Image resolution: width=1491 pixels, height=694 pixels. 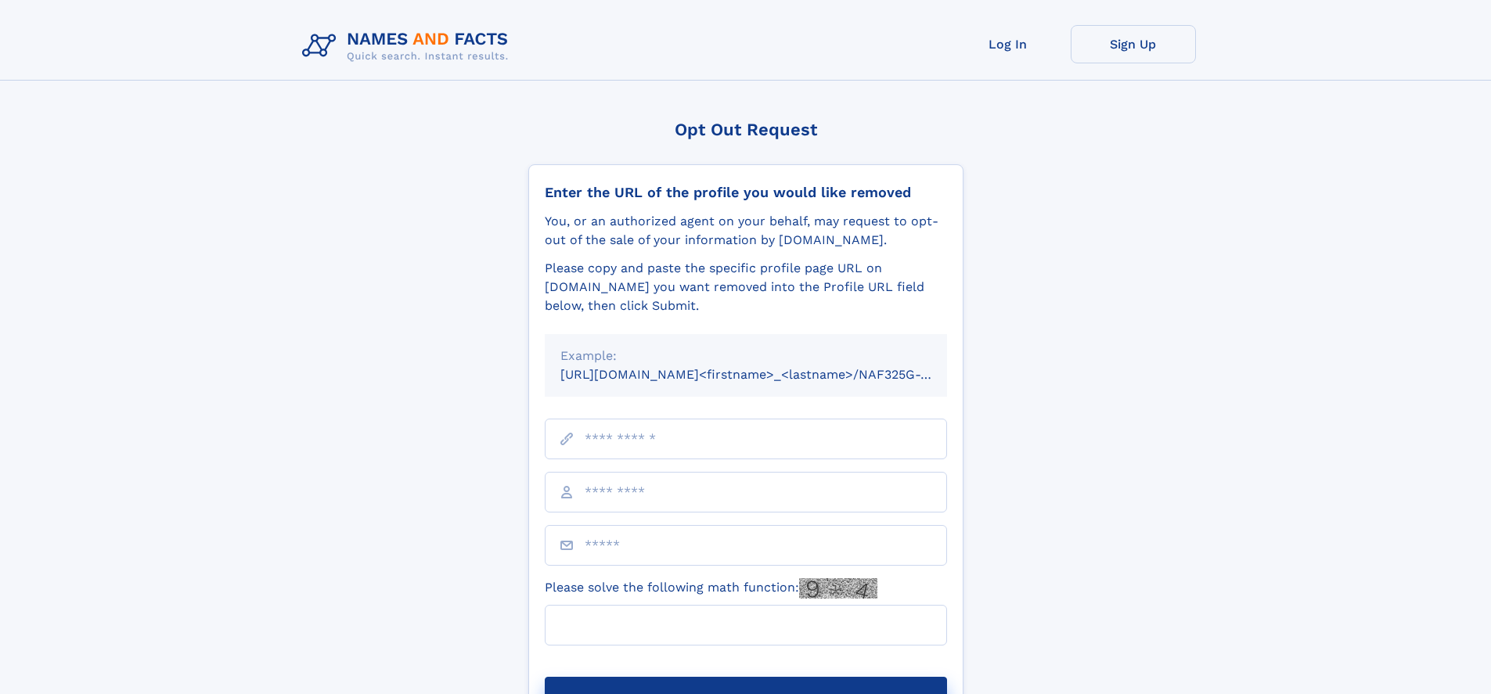 What do you see at coordinates (746, 356) in the screenshot?
I see `div: Example:` at bounding box center [746, 356].